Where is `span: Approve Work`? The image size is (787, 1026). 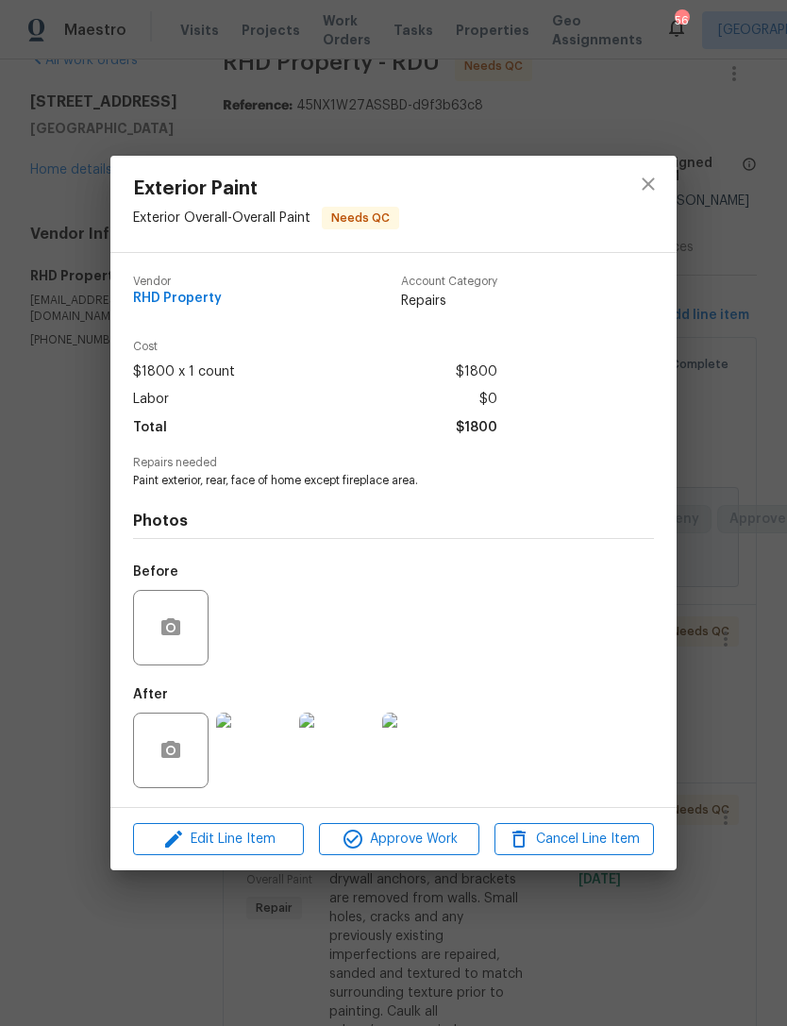
span: Approve Work is located at coordinates (398, 839).